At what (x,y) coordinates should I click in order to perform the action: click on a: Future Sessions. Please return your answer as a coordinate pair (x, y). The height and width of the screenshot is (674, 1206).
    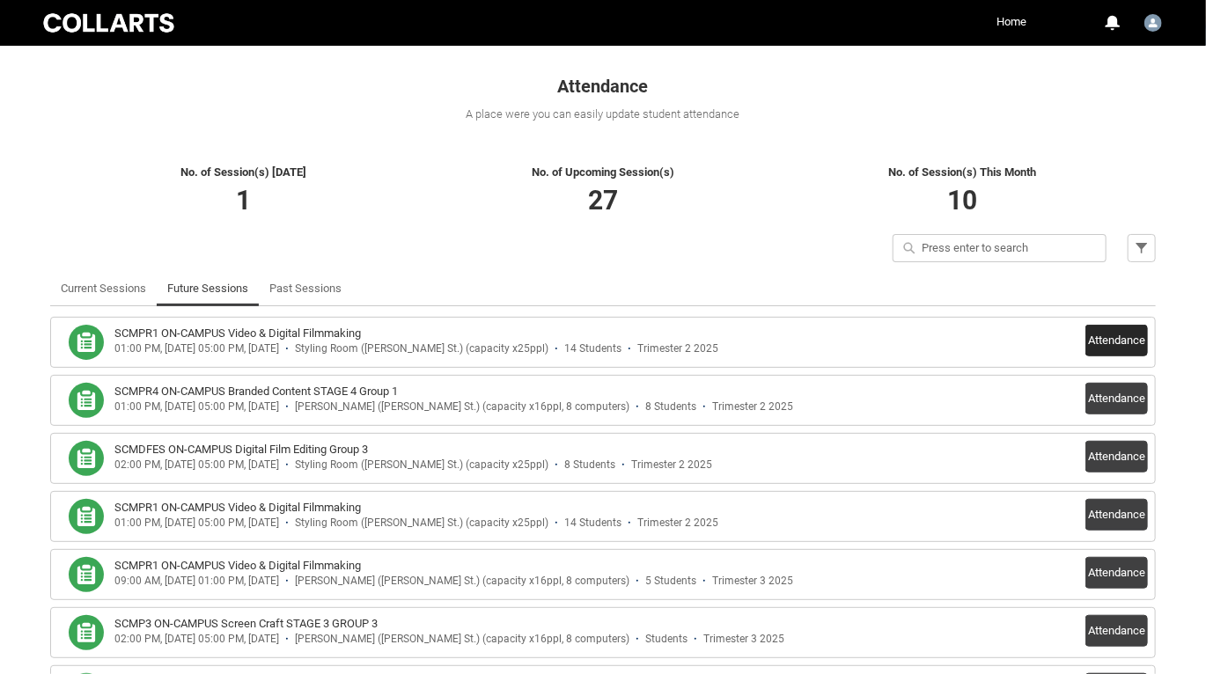
    Looking at the image, I should click on (208, 289).